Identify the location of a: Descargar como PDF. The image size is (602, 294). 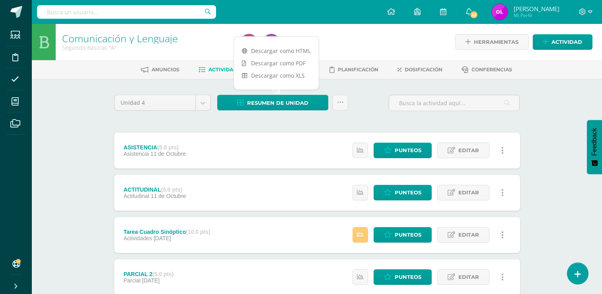
(276, 63).